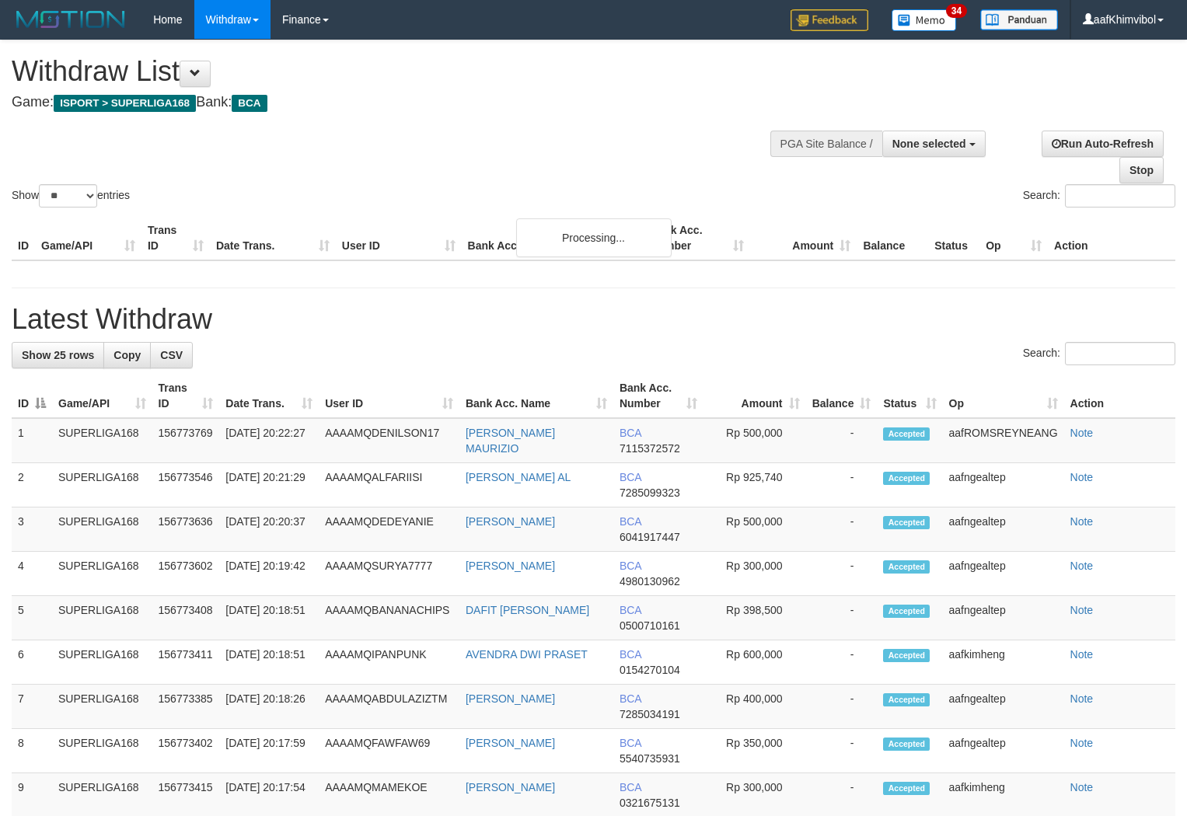  What do you see at coordinates (393, 72) in the screenshot?
I see `h1: Withdraw List` at bounding box center [393, 72].